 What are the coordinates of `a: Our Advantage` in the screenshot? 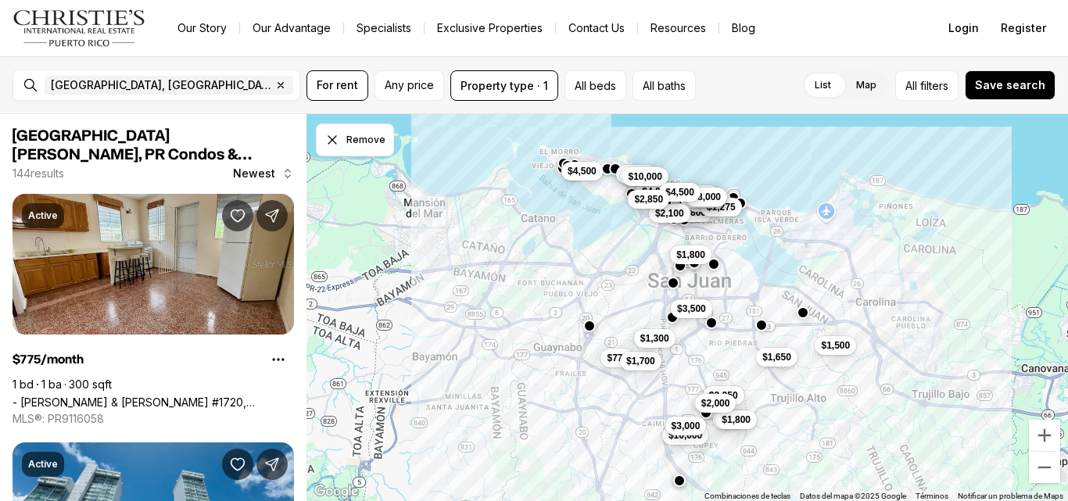 It's located at (292, 28).